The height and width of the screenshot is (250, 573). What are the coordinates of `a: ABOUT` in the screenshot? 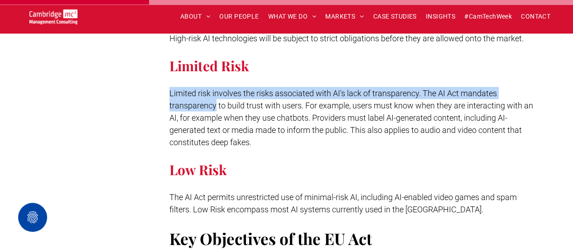 It's located at (195, 16).